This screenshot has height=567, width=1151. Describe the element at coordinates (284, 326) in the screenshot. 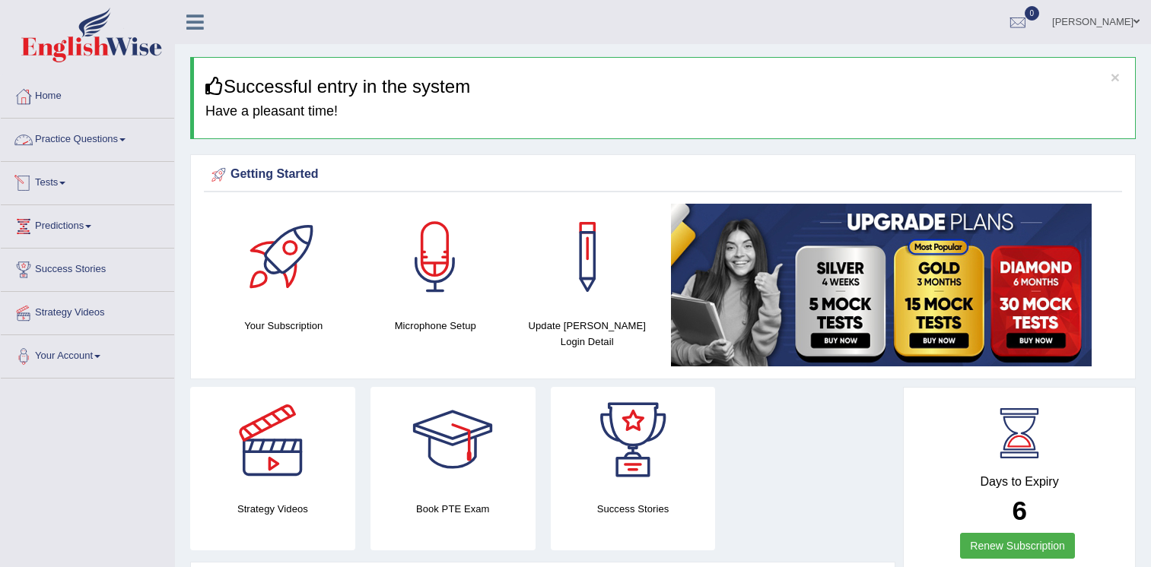

I see `h4: Your Subscription` at that location.